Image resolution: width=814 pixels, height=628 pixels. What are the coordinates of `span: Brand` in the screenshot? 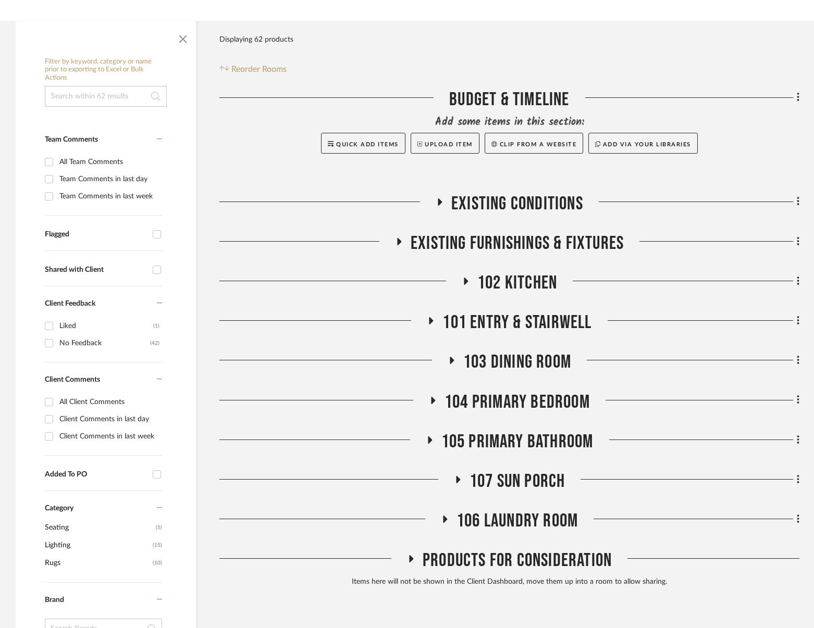 It's located at (54, 600).